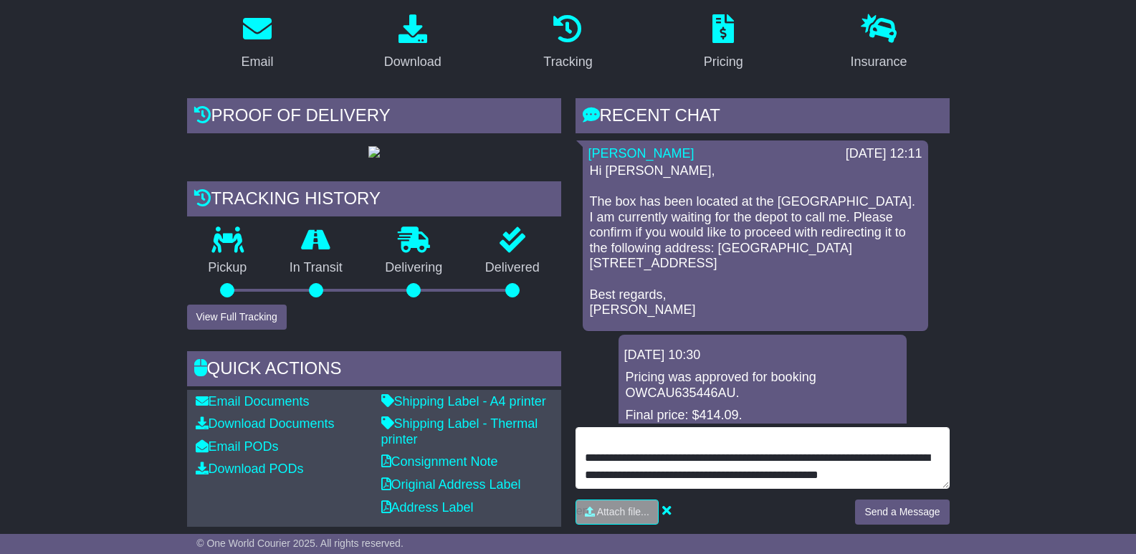 The image size is (1136, 554). What do you see at coordinates (878, 43) in the screenshot?
I see `a: Insurance` at bounding box center [878, 43].